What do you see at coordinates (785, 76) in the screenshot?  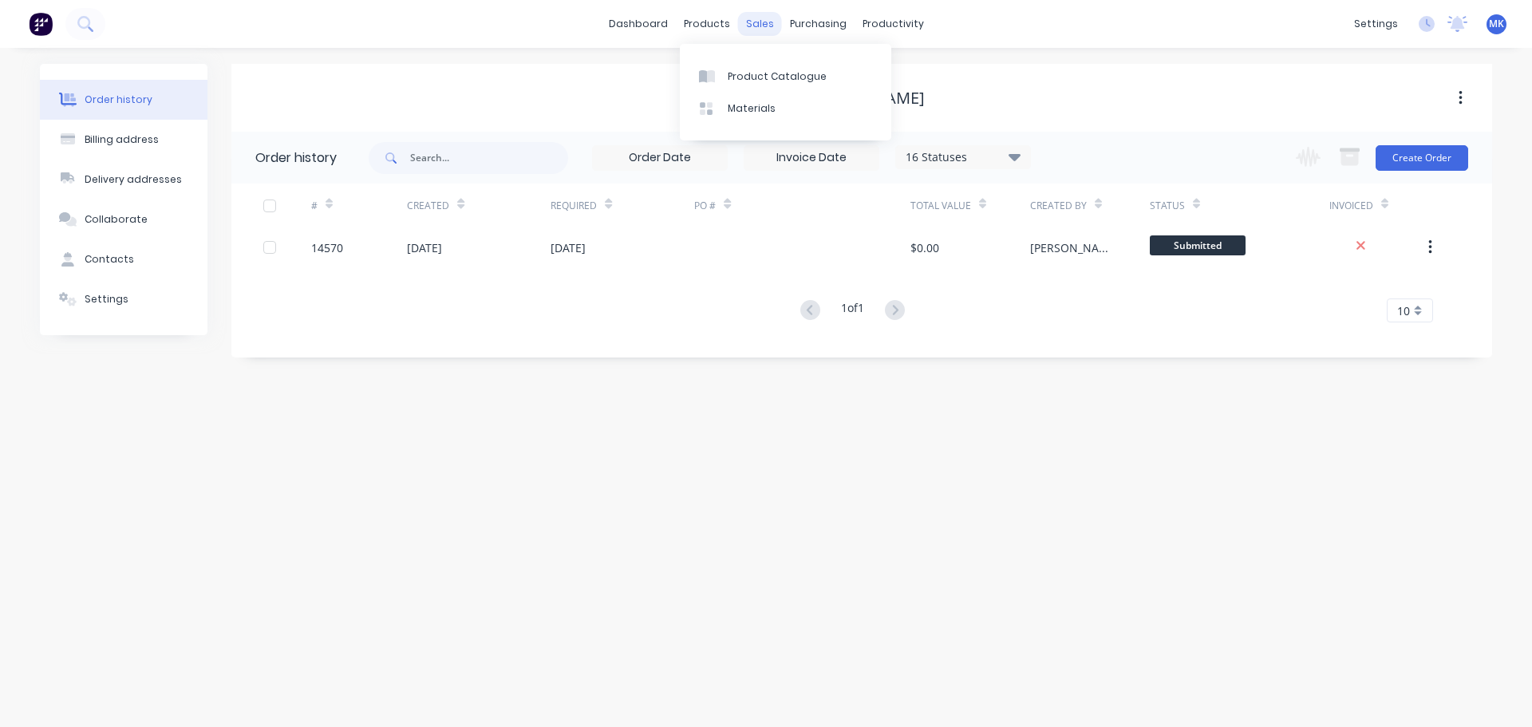 I see `a: Product Catalogue` at bounding box center [785, 76].